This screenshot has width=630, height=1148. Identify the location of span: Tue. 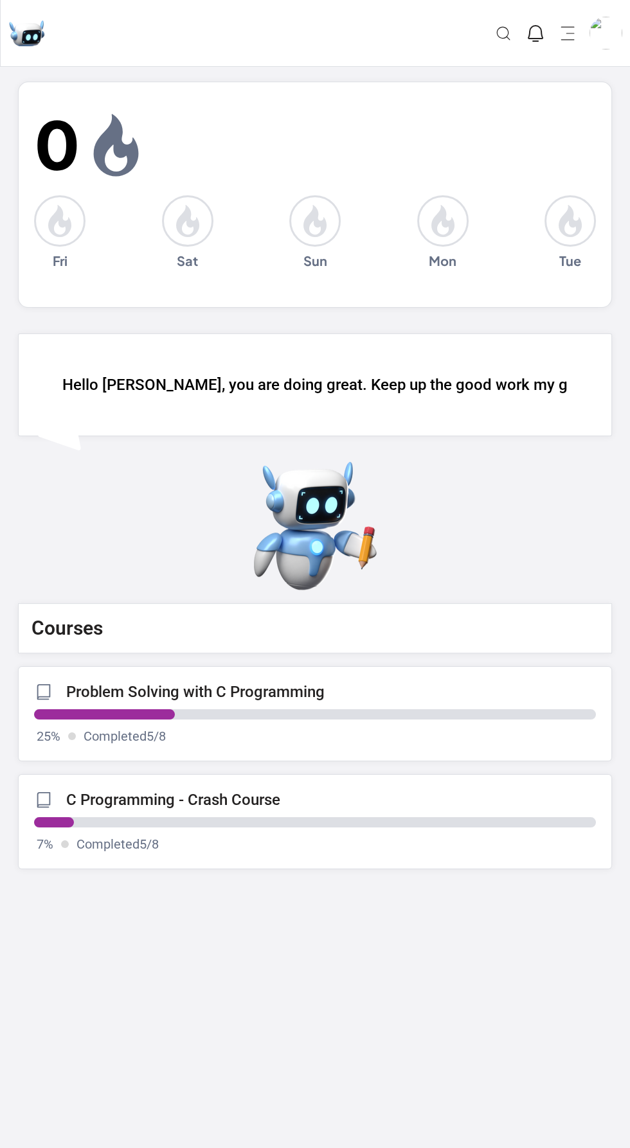
(570, 261).